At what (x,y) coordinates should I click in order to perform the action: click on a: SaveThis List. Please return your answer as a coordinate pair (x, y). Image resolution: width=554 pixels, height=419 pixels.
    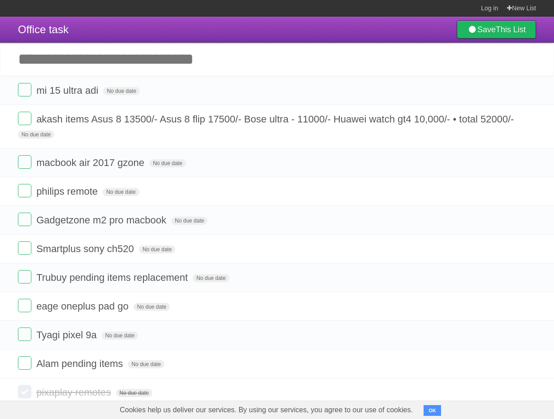
    Looking at the image, I should click on (496, 30).